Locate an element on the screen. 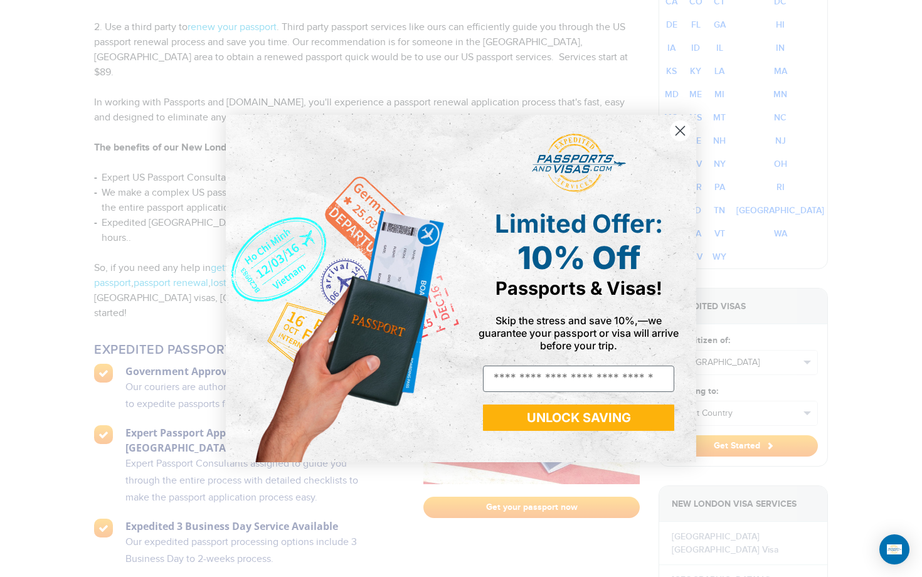 The width and height of the screenshot is (922, 577). img: passports and visas is located at coordinates (579, 163).